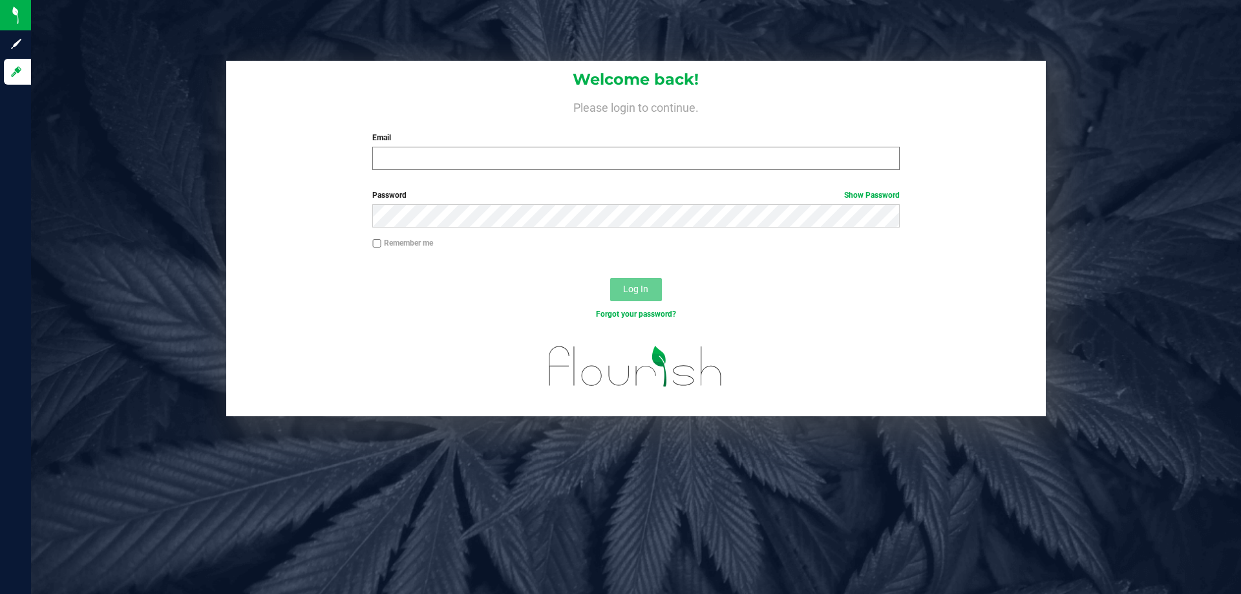 This screenshot has width=1241, height=594. I want to click on label: Email, so click(636, 138).